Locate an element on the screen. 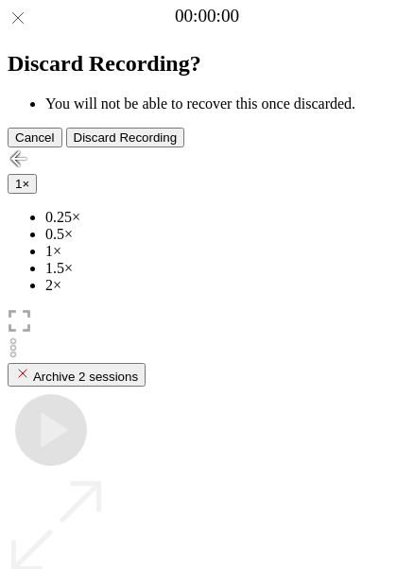 This screenshot has height=569, width=414. a: 00:00:00 is located at coordinates (207, 16).